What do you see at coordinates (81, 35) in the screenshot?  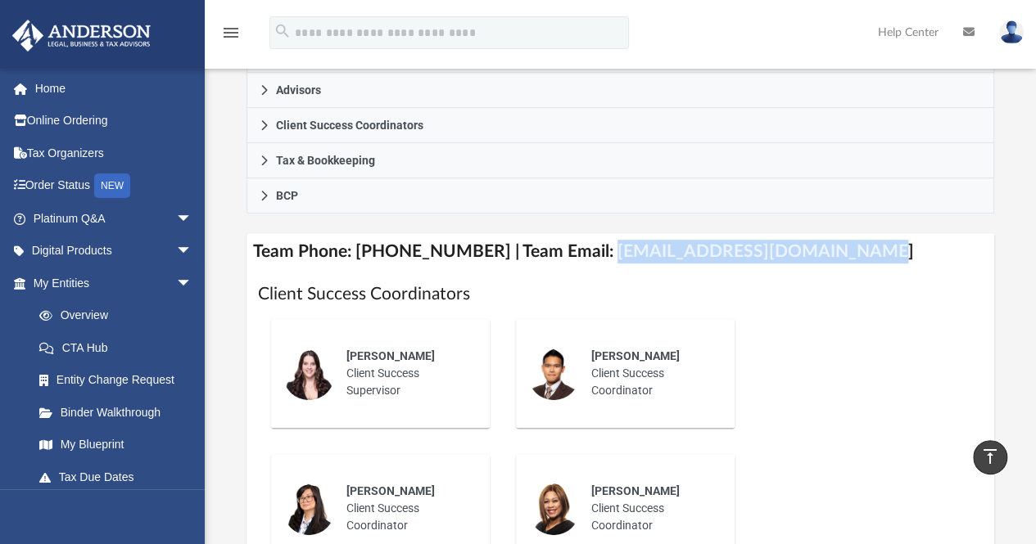 I see `img: Anderson Advisors Platinum Portal` at bounding box center [81, 35].